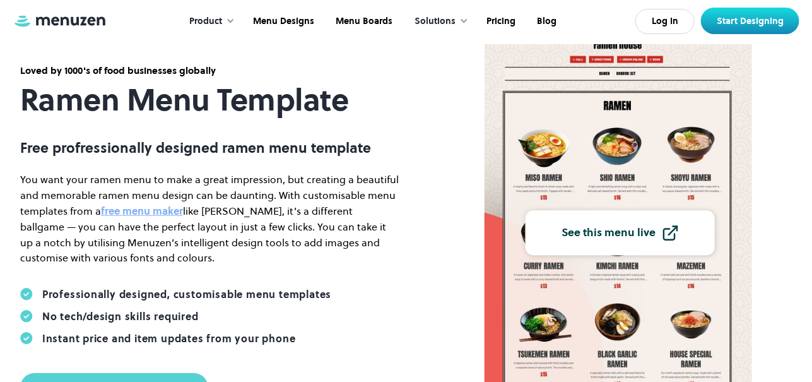  Describe the element at coordinates (121, 316) in the screenshot. I see `div: No tech/design skills required` at that location.